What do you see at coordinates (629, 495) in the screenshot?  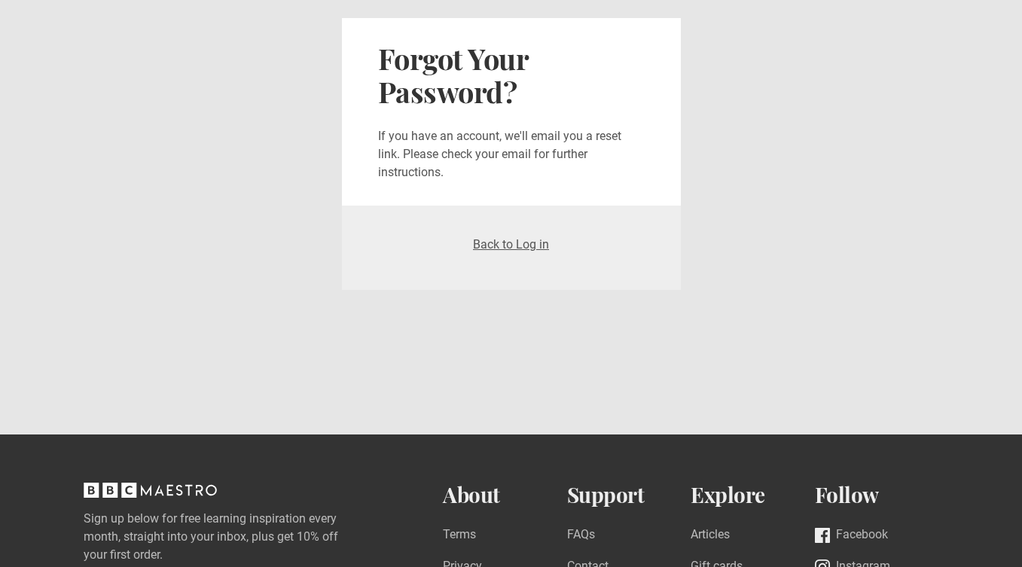 I see `h2: Support` at bounding box center [629, 495].